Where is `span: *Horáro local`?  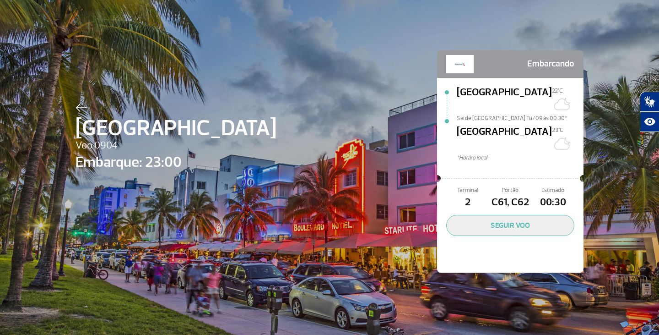
span: *Horáro local is located at coordinates (520, 157).